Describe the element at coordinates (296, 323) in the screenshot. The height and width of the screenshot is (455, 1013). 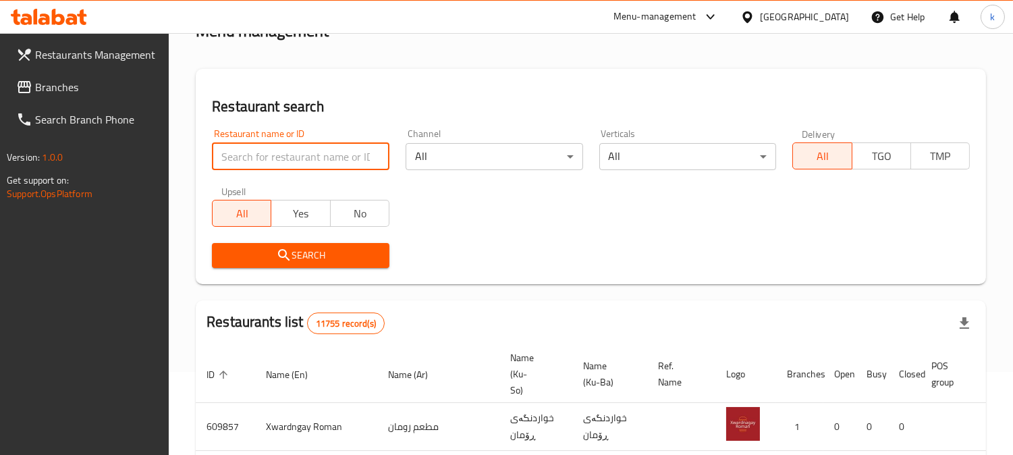
I see `h2: Restaurants list` at that location.